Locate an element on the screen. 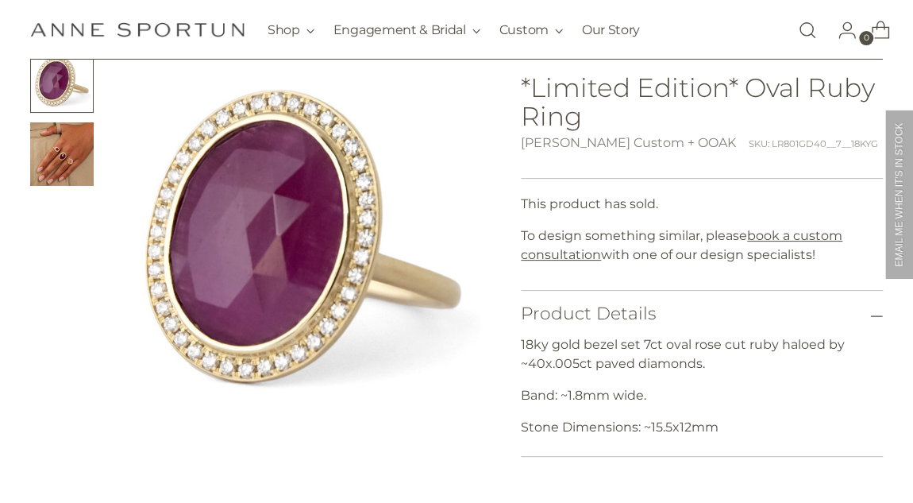  a: Go to the account page is located at coordinates (841, 30).